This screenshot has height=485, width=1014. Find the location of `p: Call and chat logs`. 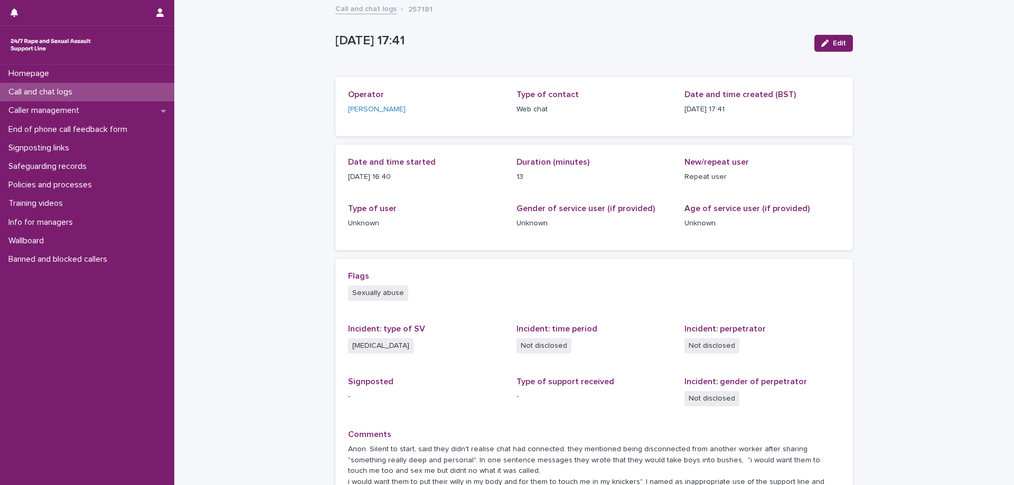

p: Call and chat logs is located at coordinates (42, 92).